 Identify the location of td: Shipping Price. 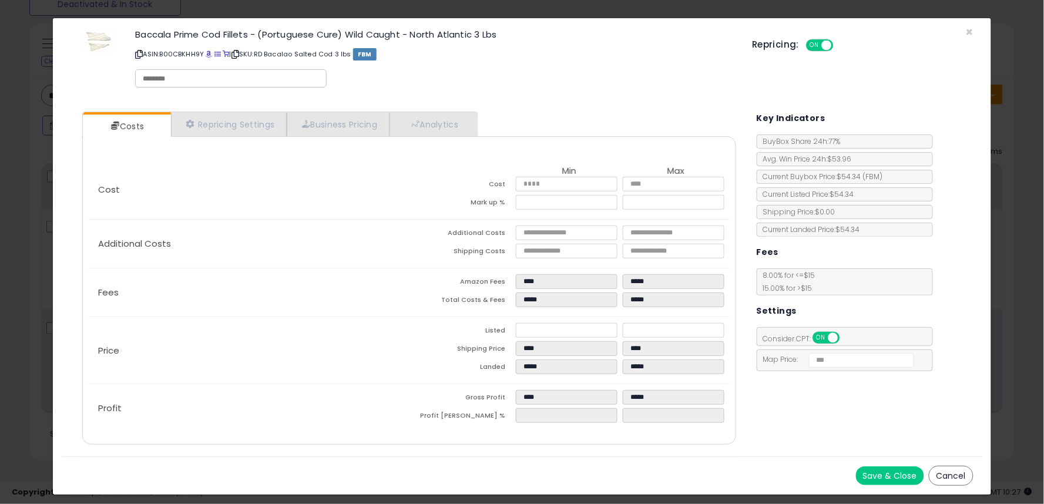
(463, 350).